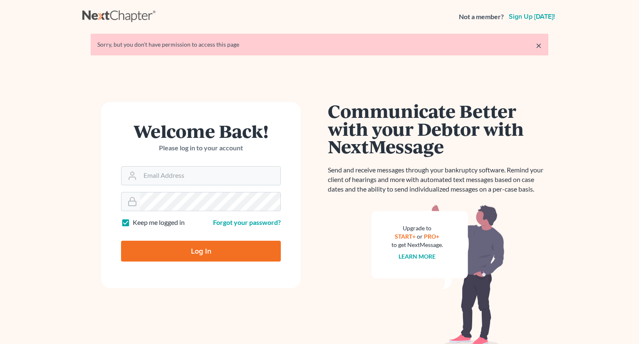  What do you see at coordinates (201, 131) in the screenshot?
I see `h1: Welcome Back!` at bounding box center [201, 131].